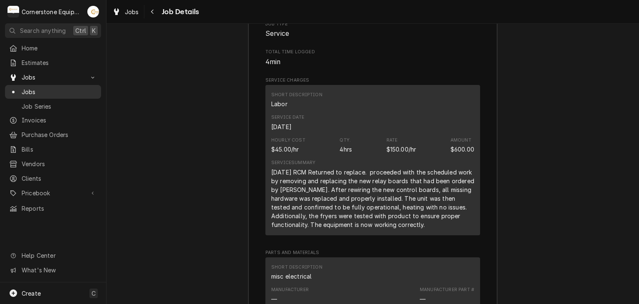 This screenshot has height=304, width=639. I want to click on span: Bills, so click(59, 149).